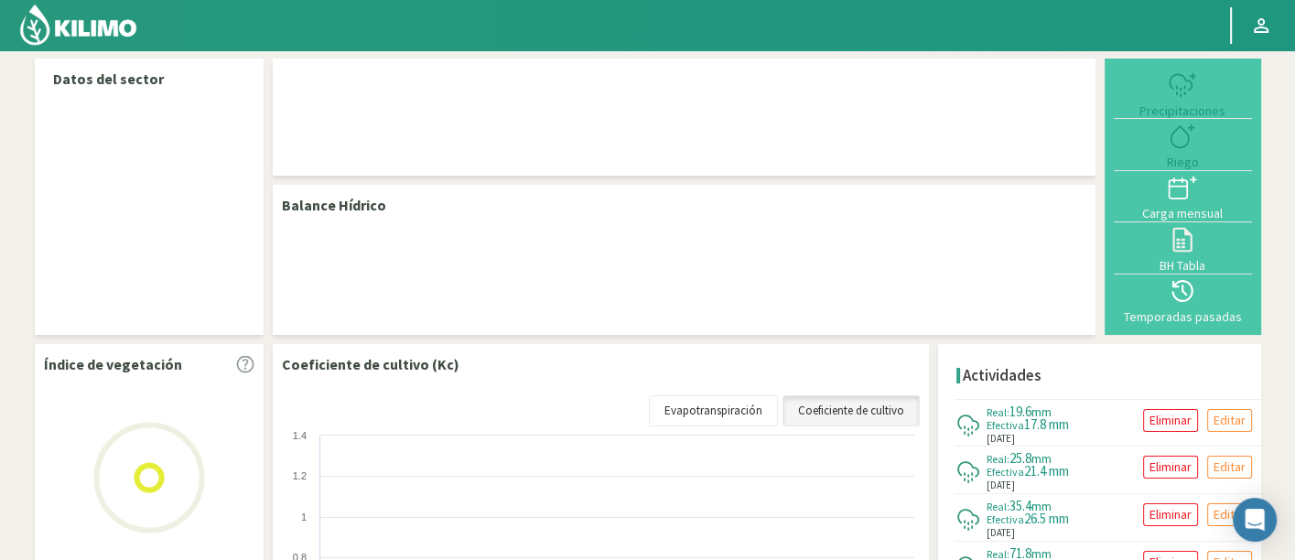 The height and width of the screenshot is (560, 1295). What do you see at coordinates (1183, 111) in the screenshot?
I see `div: Precipitaciones` at bounding box center [1183, 111].